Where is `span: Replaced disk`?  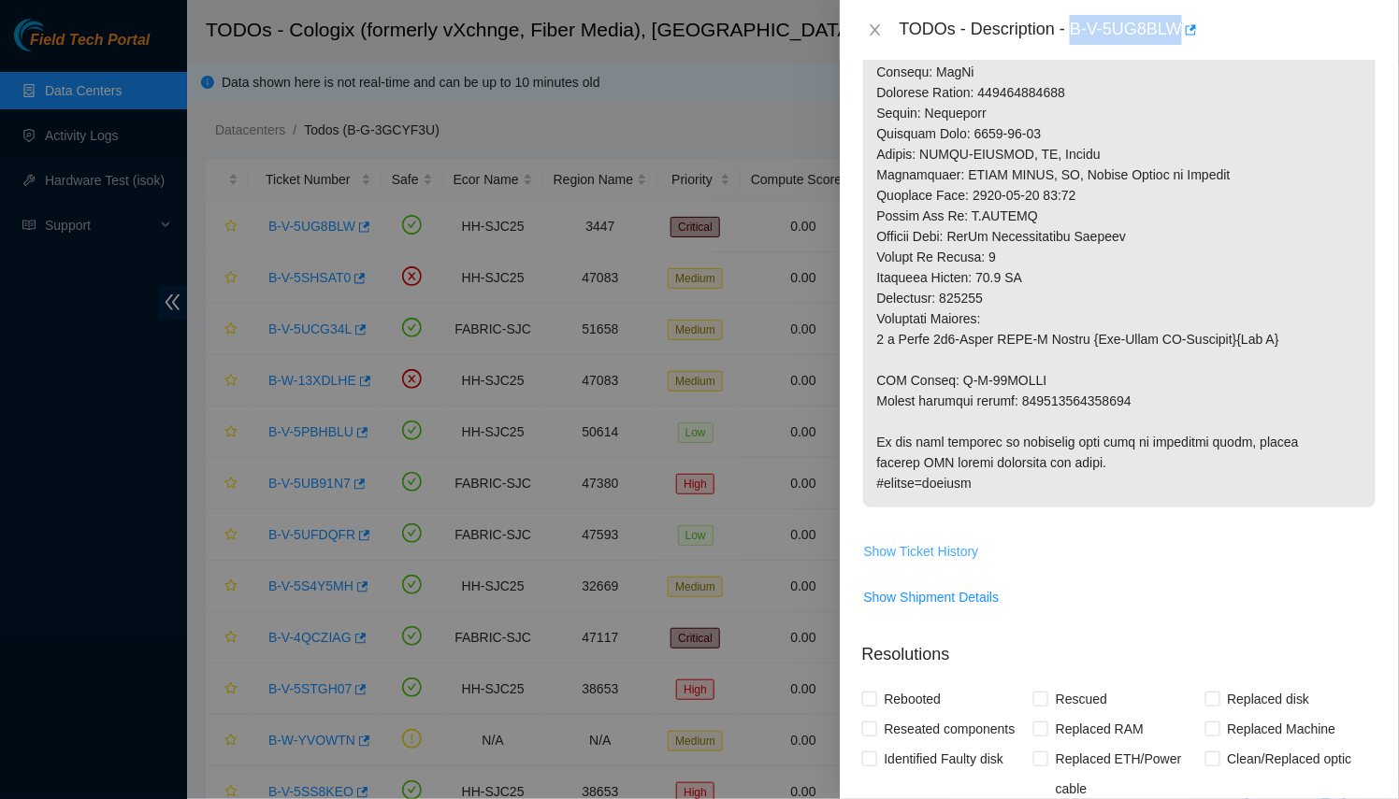
span: Replaced disk is located at coordinates (1269, 699).